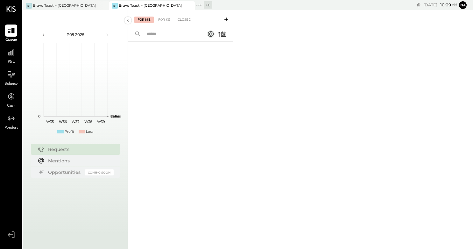 The image size is (473, 249). Describe the element at coordinates (62, 121) in the screenshot. I see `text: W36` at that location.